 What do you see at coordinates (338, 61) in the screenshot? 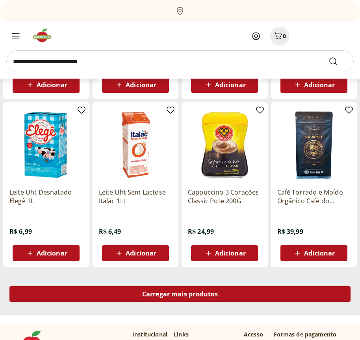
I see `button: Submit Search` at bounding box center [338, 61].